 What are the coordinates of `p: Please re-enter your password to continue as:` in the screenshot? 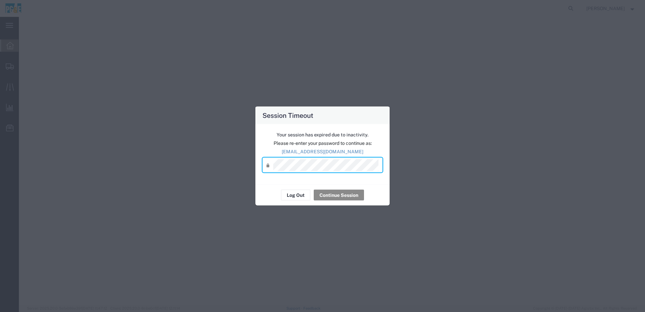 It's located at (322, 143).